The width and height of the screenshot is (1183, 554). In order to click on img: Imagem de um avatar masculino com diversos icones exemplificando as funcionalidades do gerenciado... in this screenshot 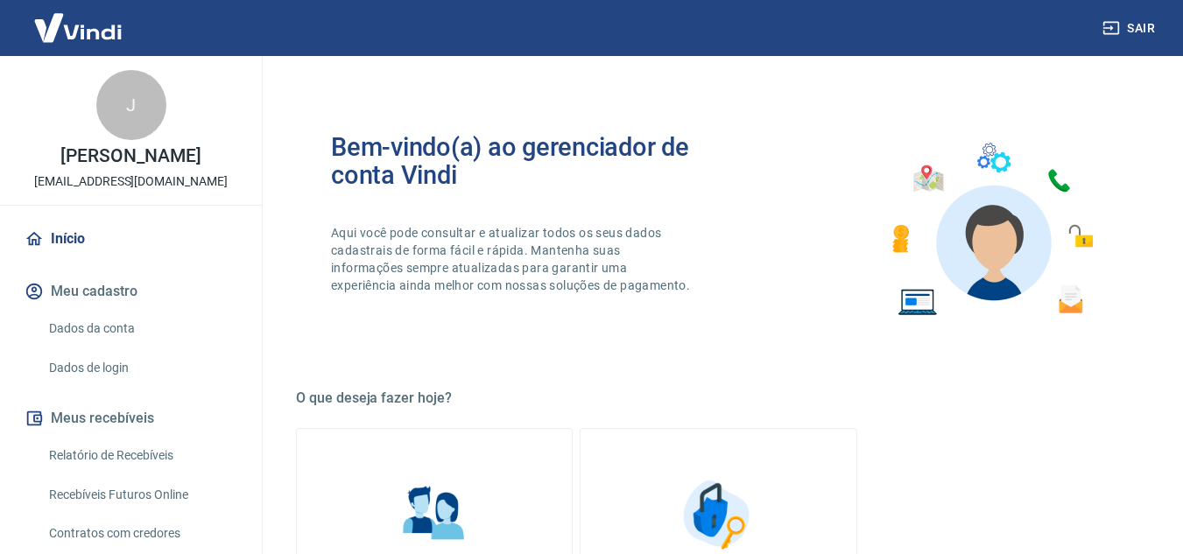, I will do `click(991, 229)`.